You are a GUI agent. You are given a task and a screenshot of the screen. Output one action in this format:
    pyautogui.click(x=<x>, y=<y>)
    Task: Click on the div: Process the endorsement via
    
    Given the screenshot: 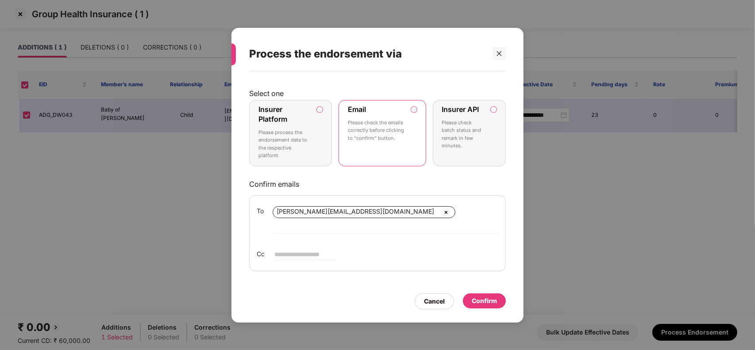 What is the action you would take?
    pyautogui.click(x=367, y=54)
    